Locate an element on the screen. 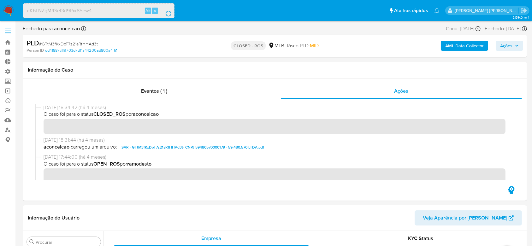 The height and width of the screenshot is (246, 532). span: Atalhos rápidos is located at coordinates (411, 10).